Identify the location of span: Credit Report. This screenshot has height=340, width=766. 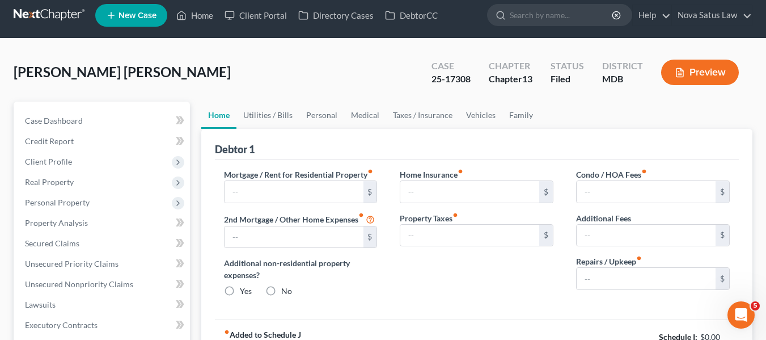
(49, 141).